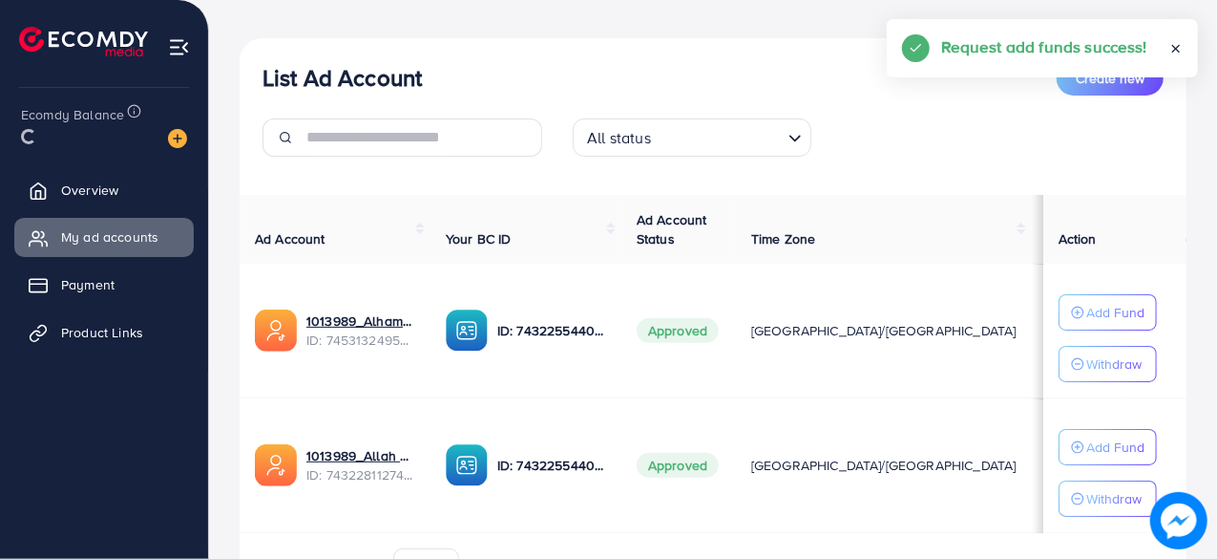 The image size is (1217, 559). I want to click on img: logo, so click(83, 41).